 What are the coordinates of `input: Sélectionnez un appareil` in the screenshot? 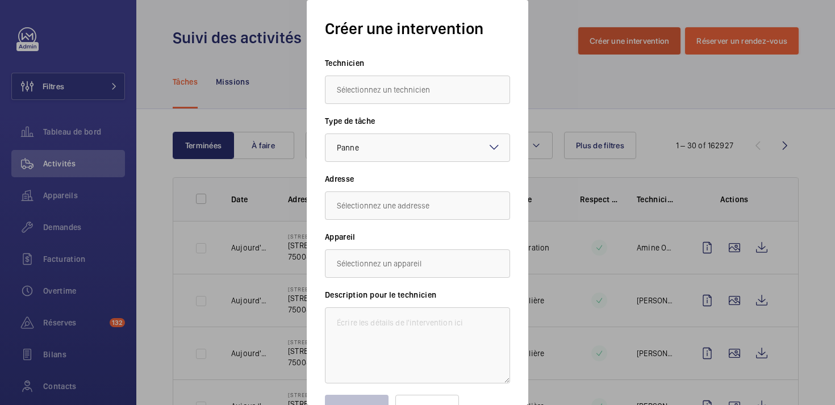 It's located at (417, 263).